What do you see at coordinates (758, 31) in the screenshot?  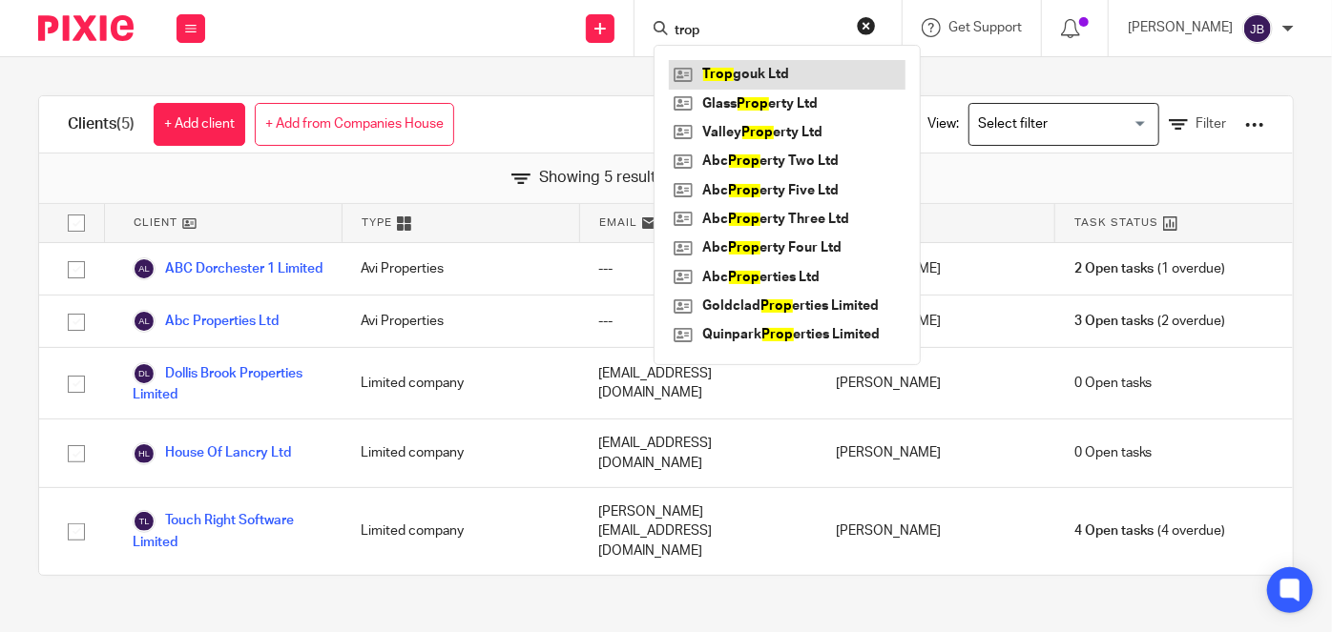 I see `input: Search` at bounding box center [758, 31].